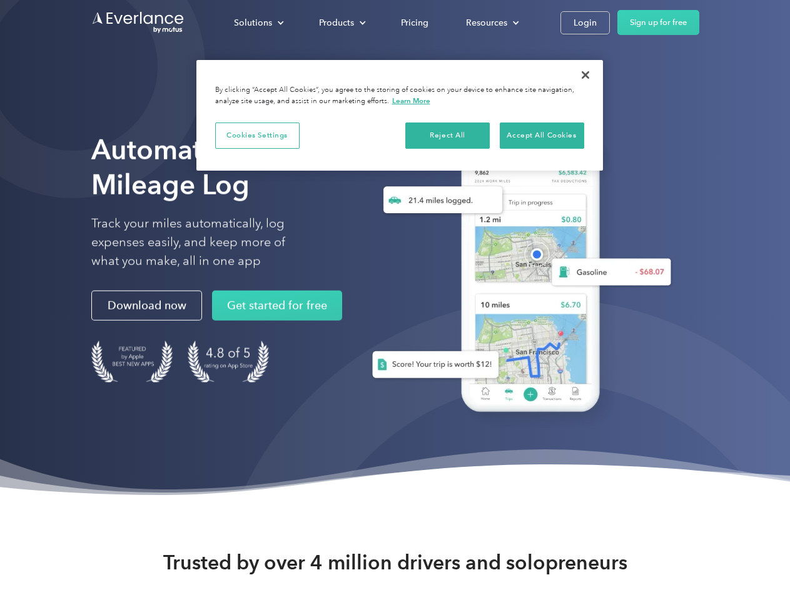 This screenshot has width=790, height=600. What do you see at coordinates (203, 243) in the screenshot?
I see `p: Track your miles automatically, log expenses easily, and keep more of what you make, all in one app` at bounding box center [203, 243].